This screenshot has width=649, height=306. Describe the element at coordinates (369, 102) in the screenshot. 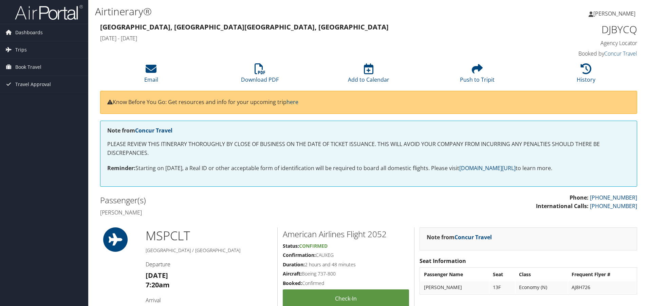

I see `p: Know Before You Go: Get resources and info for your upcoming trip` at that location.